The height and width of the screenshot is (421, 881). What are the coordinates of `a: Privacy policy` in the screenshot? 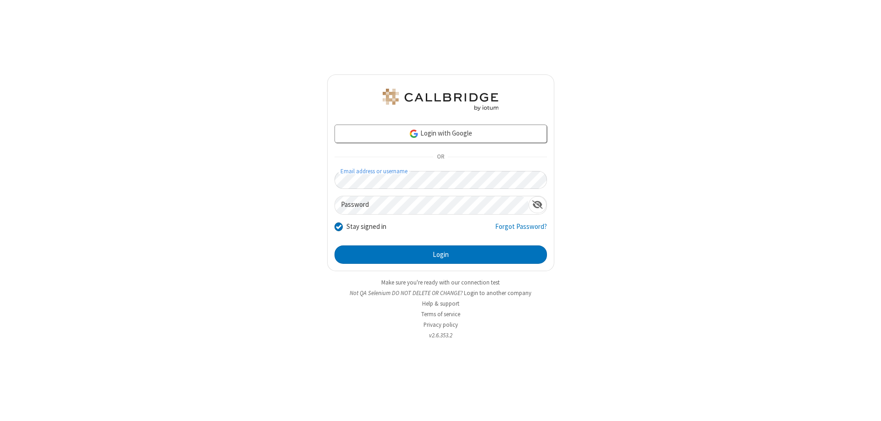 It's located at (441, 324).